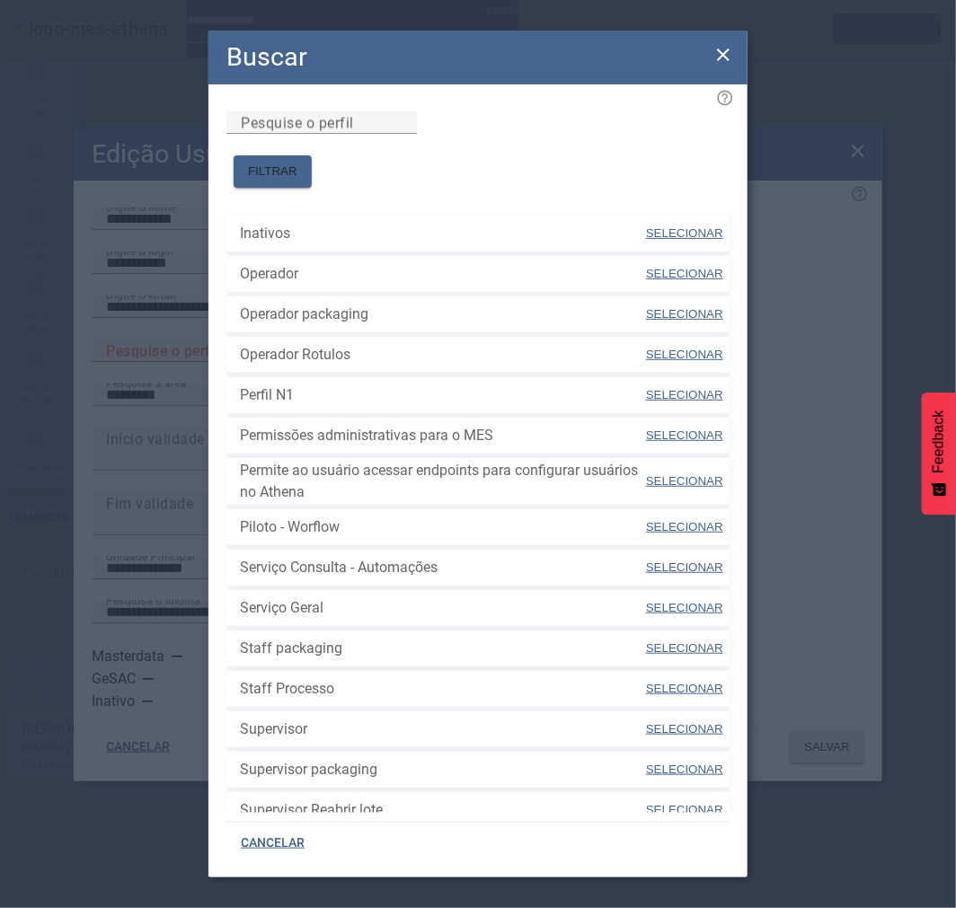 The width and height of the screenshot is (956, 908). What do you see at coordinates (442, 770) in the screenshot?
I see `span: Supervisor packaging` at bounding box center [442, 770].